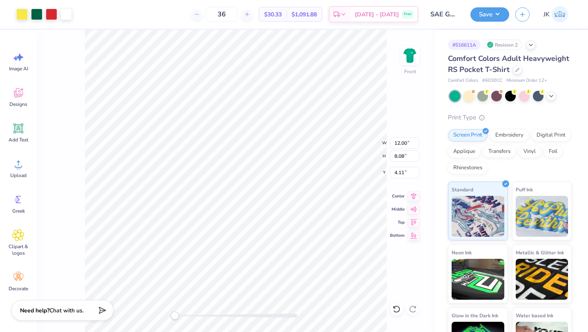 The image size is (588, 332). Describe the element at coordinates (556, 14) in the screenshot. I see `a: JK` at that location.